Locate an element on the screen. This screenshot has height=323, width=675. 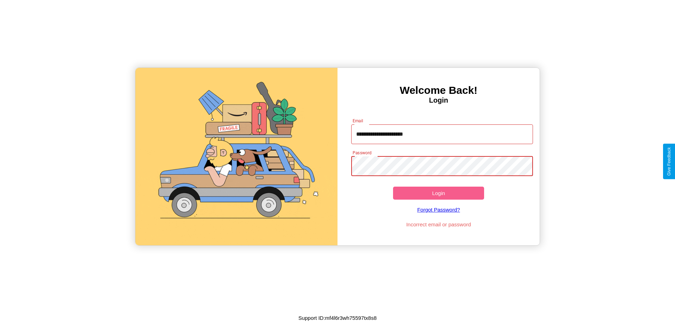
img: gif is located at coordinates (236, 156).